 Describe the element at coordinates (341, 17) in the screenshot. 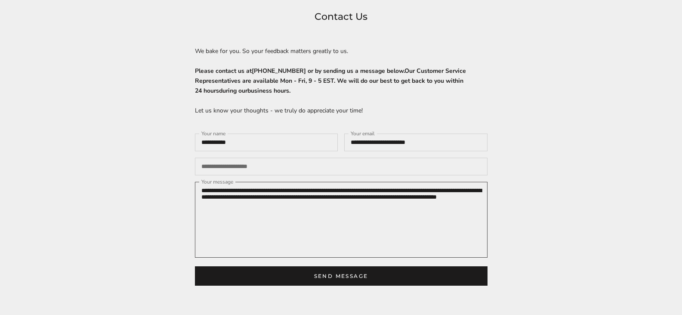

I see `h1: Contact Us` at that location.